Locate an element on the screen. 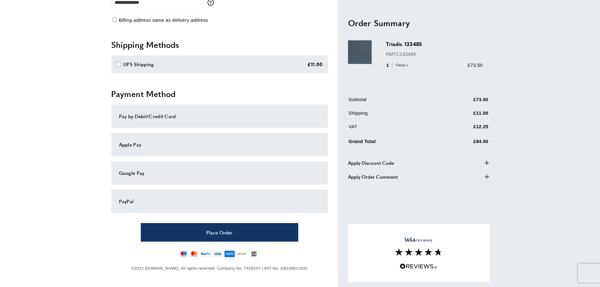  span: Meters is located at coordinates (400, 65).